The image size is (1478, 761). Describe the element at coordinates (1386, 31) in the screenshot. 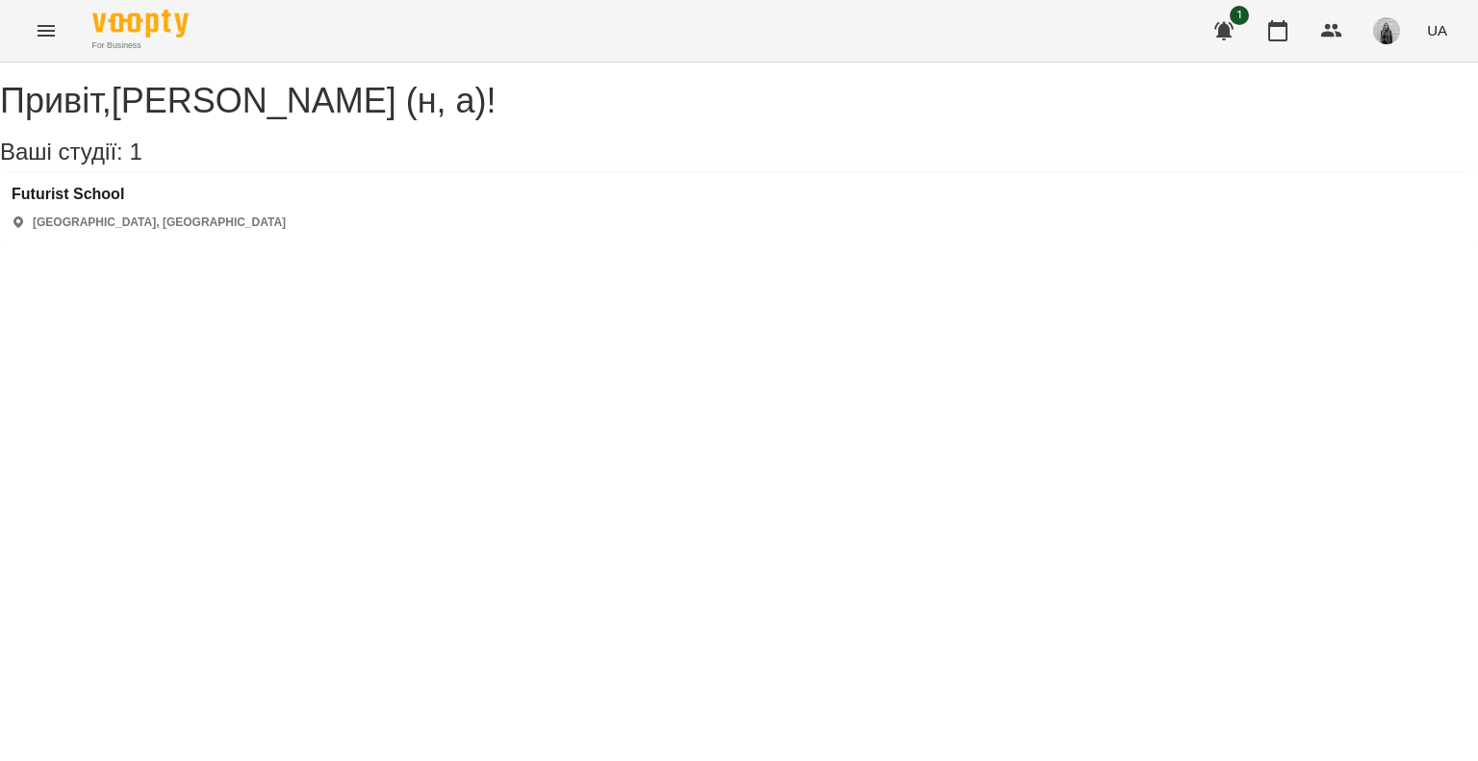

I see `img: 465148d13846e22f7566a09ee851606a.jpeg` at that location.